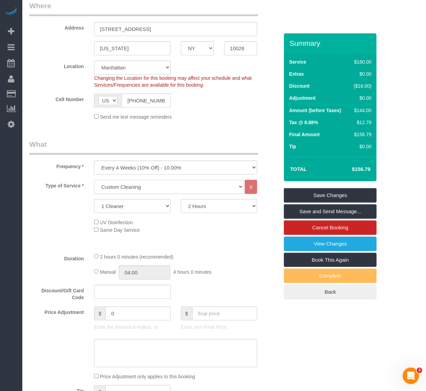  I want to click on label: Location, so click(56, 65).